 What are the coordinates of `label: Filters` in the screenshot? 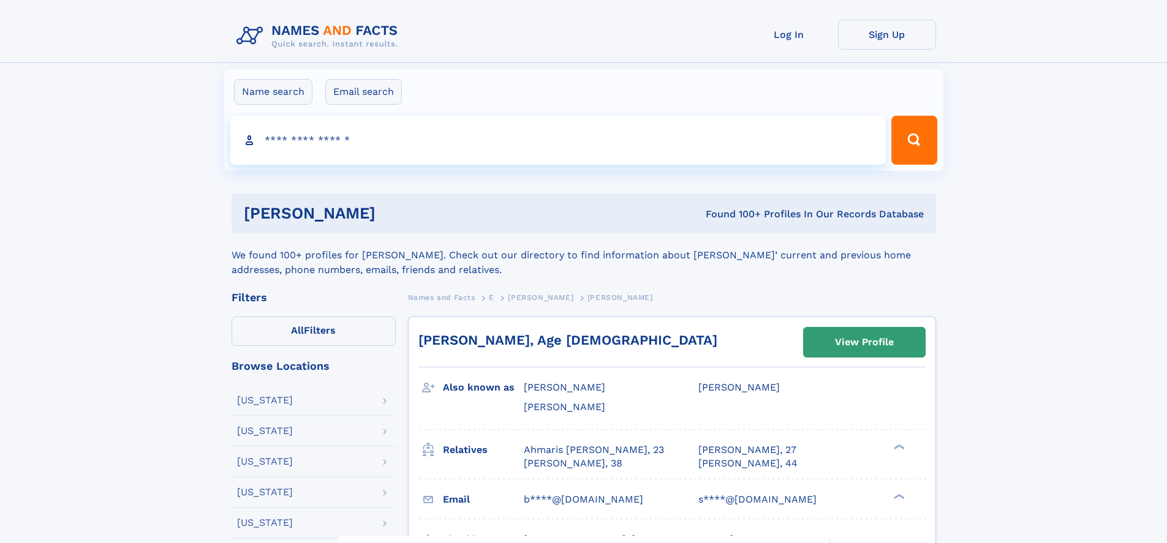 It's located at (314, 331).